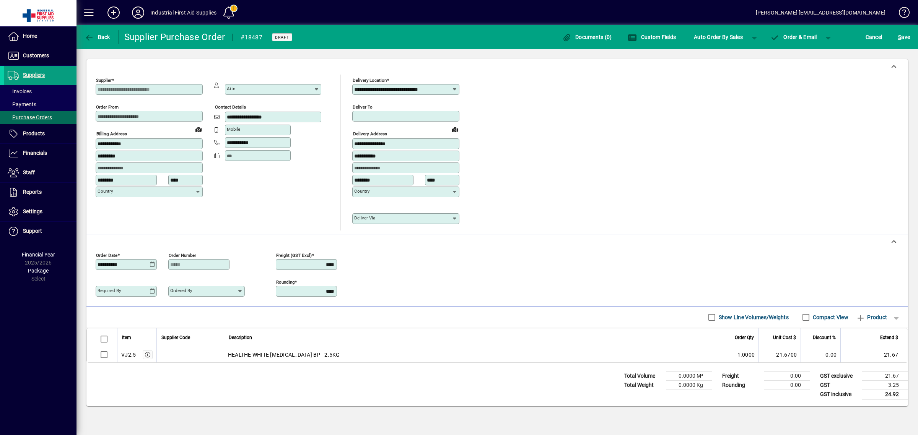 Image resolution: width=918 pixels, height=435 pixels. I want to click on span: Home, so click(30, 36).